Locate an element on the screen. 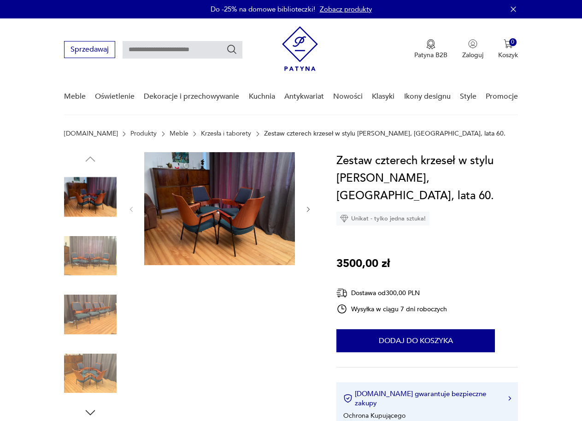 Image resolution: width=582 pixels, height=421 pixels. img: Ikona koszyka is located at coordinates (508, 44).